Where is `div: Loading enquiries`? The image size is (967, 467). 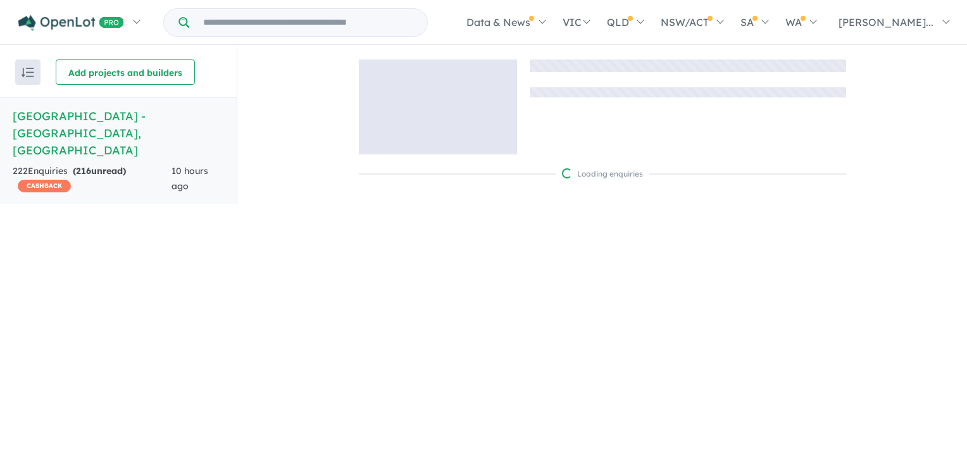 div: Loading enquiries is located at coordinates (603, 174).